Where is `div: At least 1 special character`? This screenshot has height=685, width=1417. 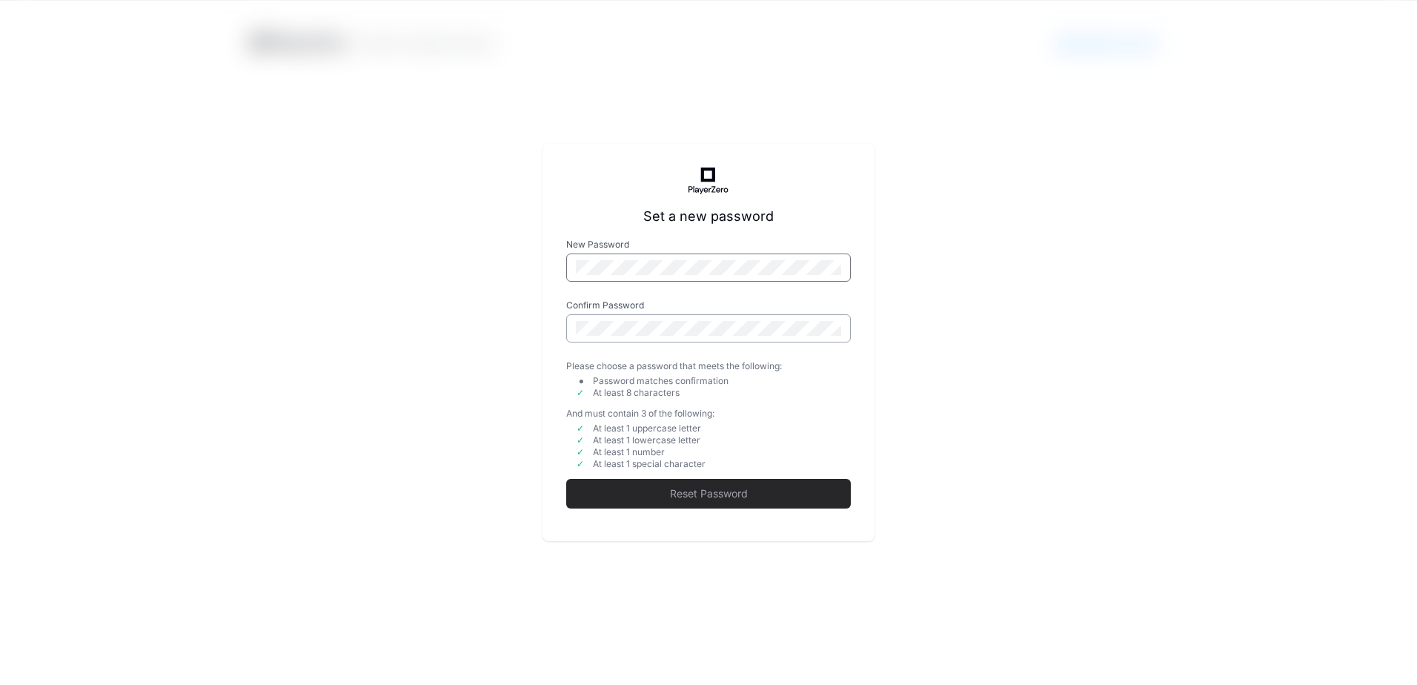
div: At least 1 special character is located at coordinates (722, 464).